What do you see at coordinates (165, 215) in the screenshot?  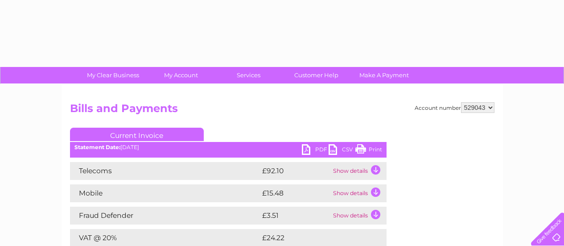 I see `td: Fraud Defender` at bounding box center [165, 215].